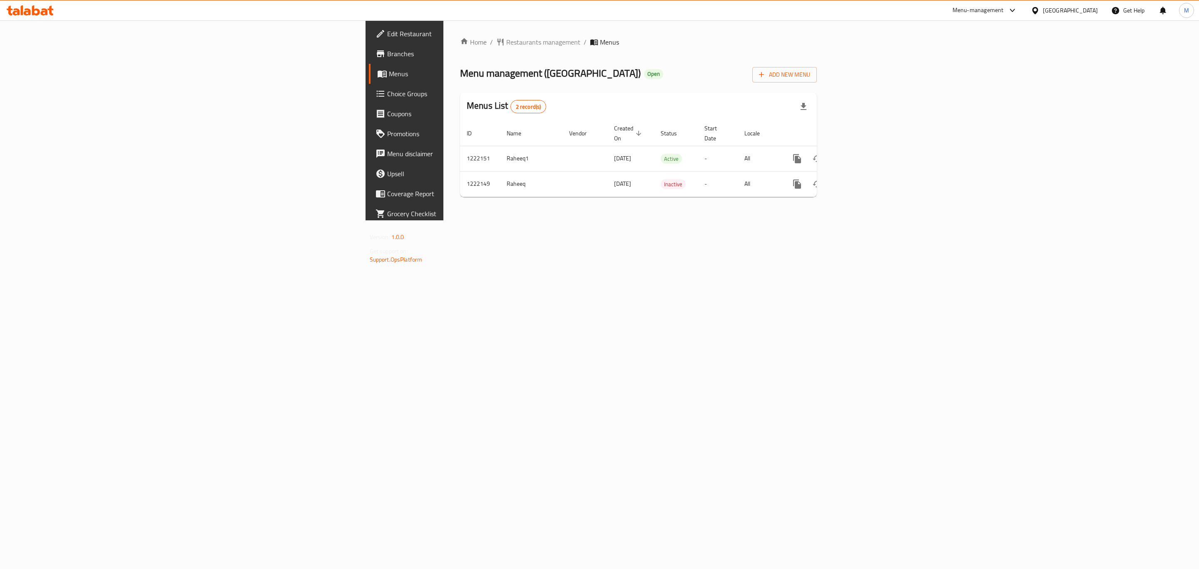 The image size is (1199, 569). I want to click on span: Created On, so click(629, 133).